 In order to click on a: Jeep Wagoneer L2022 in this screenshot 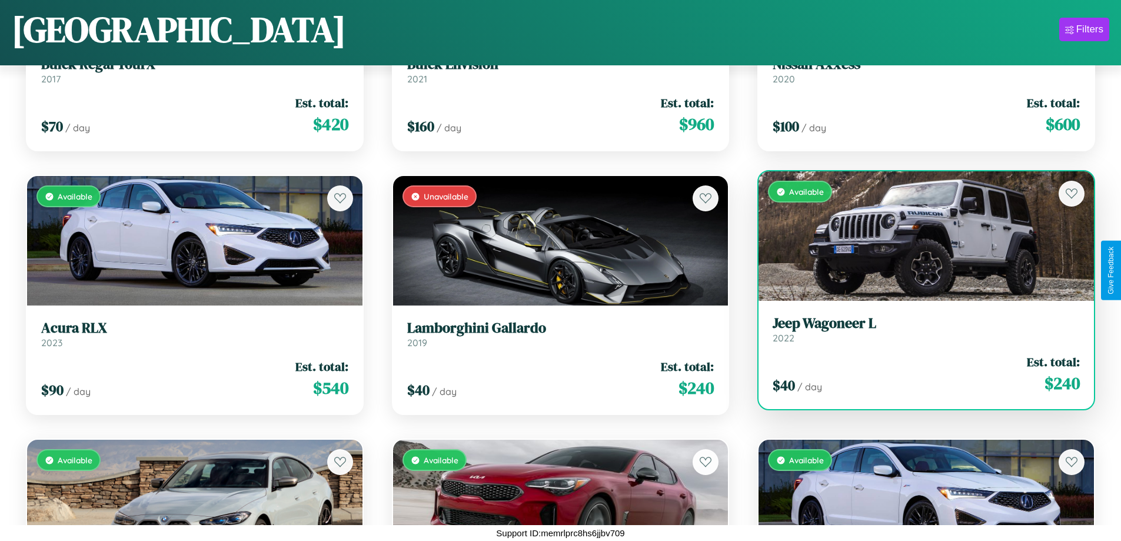, I will do `click(926, 329)`.